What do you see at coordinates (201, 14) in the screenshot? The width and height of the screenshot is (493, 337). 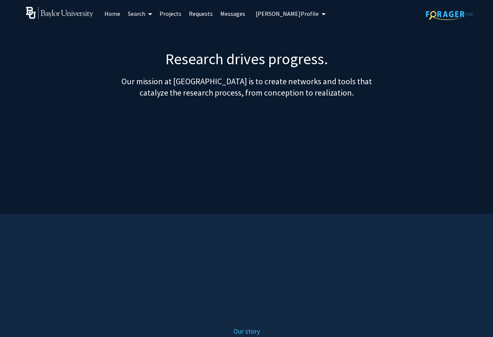 I see `a: Requests` at bounding box center [201, 14].